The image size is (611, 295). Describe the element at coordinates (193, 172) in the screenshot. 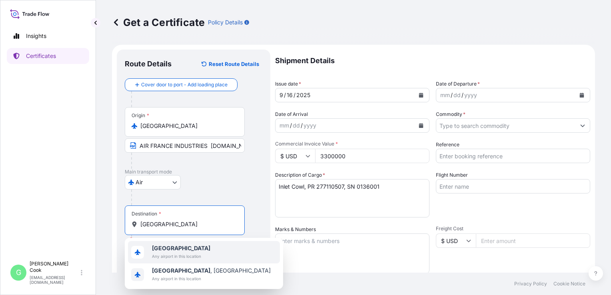

I see `p: Main transport mode` at that location.